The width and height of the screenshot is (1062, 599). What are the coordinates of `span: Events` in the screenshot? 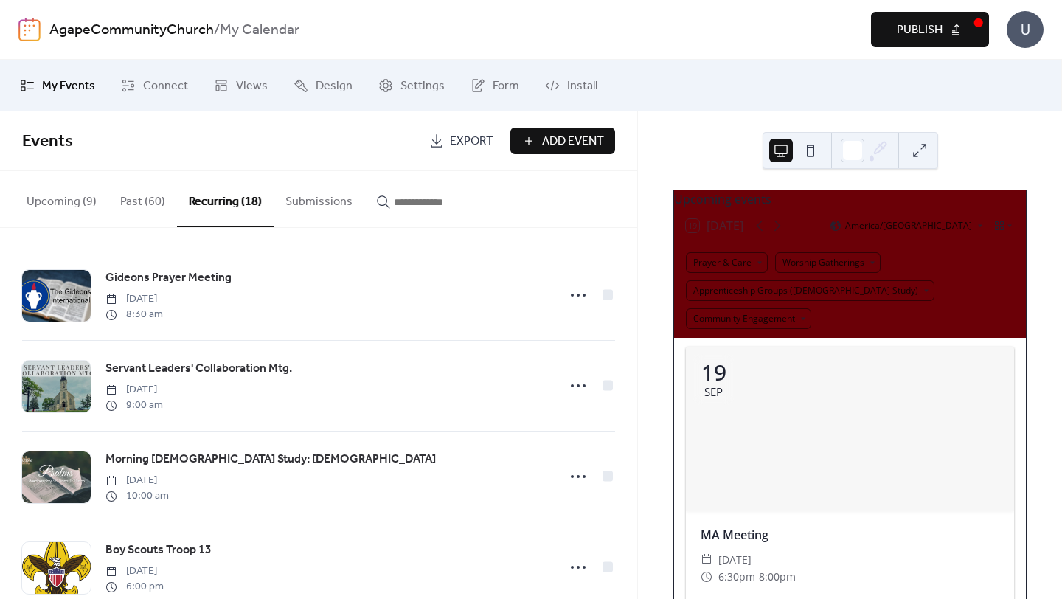 It's located at (47, 142).